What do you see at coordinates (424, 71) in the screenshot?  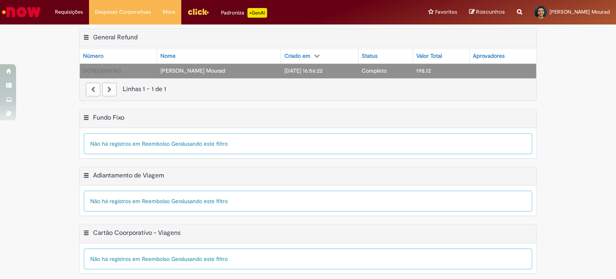 I see `span: 198,12` at bounding box center [424, 71].